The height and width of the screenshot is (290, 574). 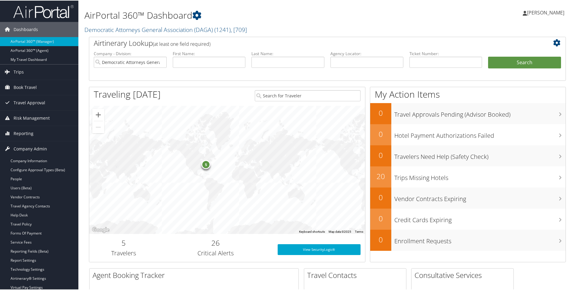 What do you see at coordinates (26, 29) in the screenshot?
I see `span: Dashboards` at bounding box center [26, 29].